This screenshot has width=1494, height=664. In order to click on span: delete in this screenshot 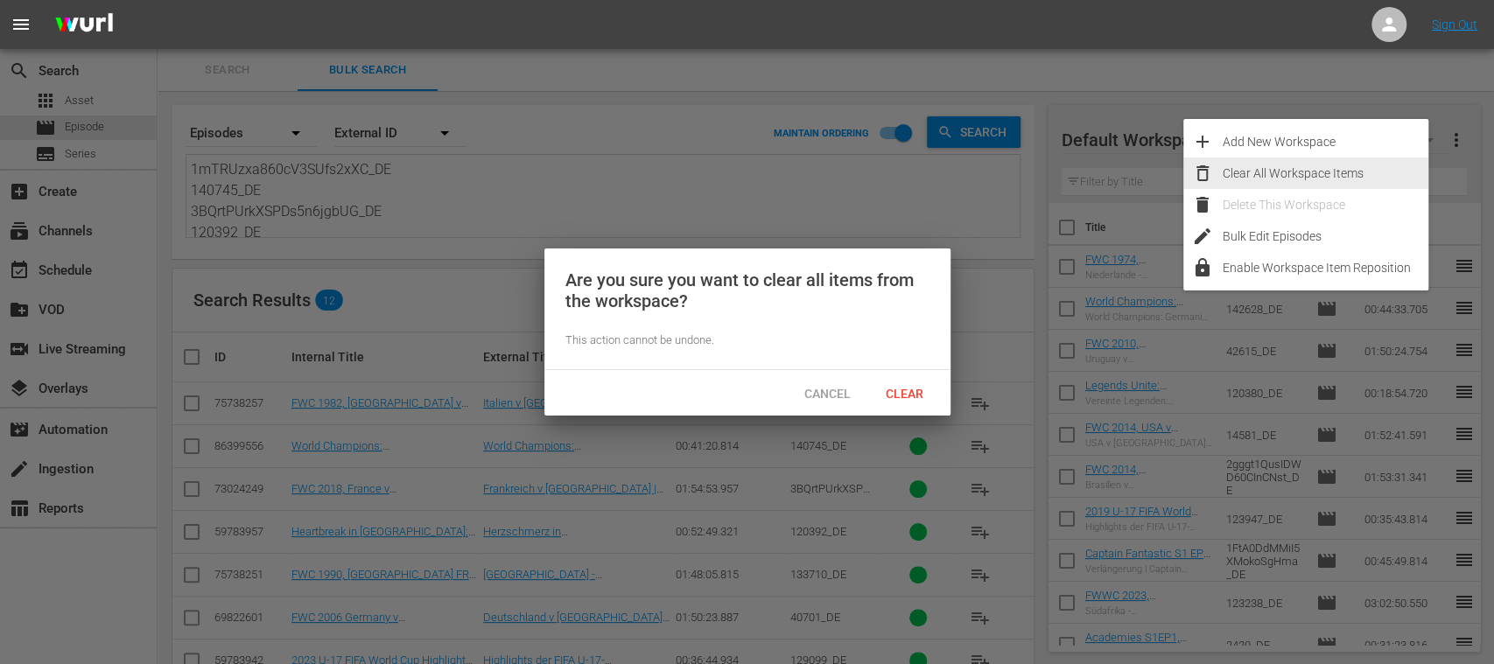, I will do `click(1203, 205)`.